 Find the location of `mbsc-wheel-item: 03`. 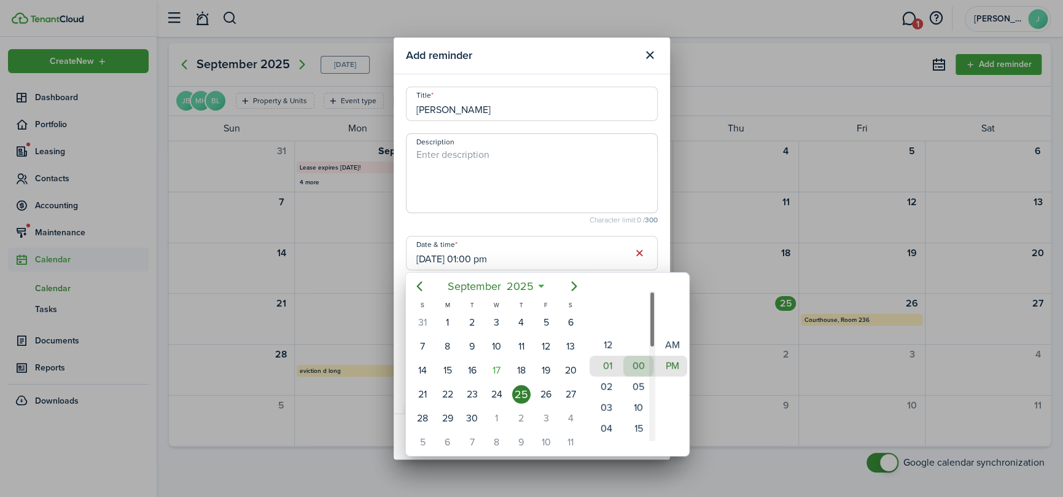

mbsc-wheel-item: 03 is located at coordinates (604, 408).